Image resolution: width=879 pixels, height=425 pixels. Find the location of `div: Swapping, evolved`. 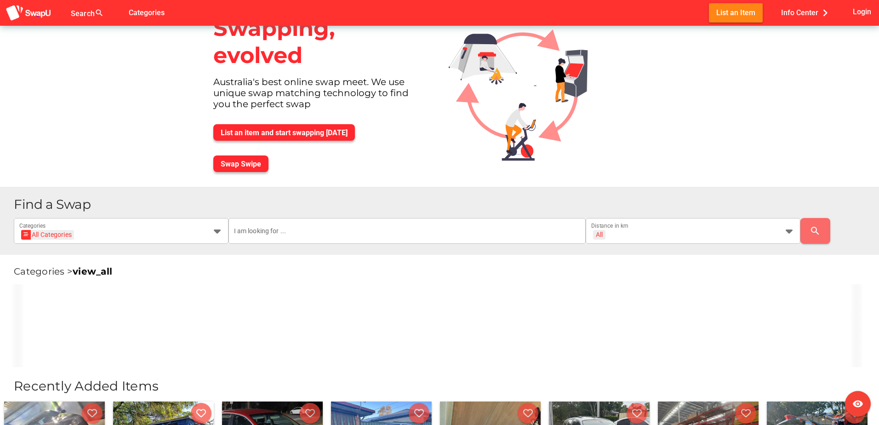

div: Swapping, evolved is located at coordinates (320, 42).